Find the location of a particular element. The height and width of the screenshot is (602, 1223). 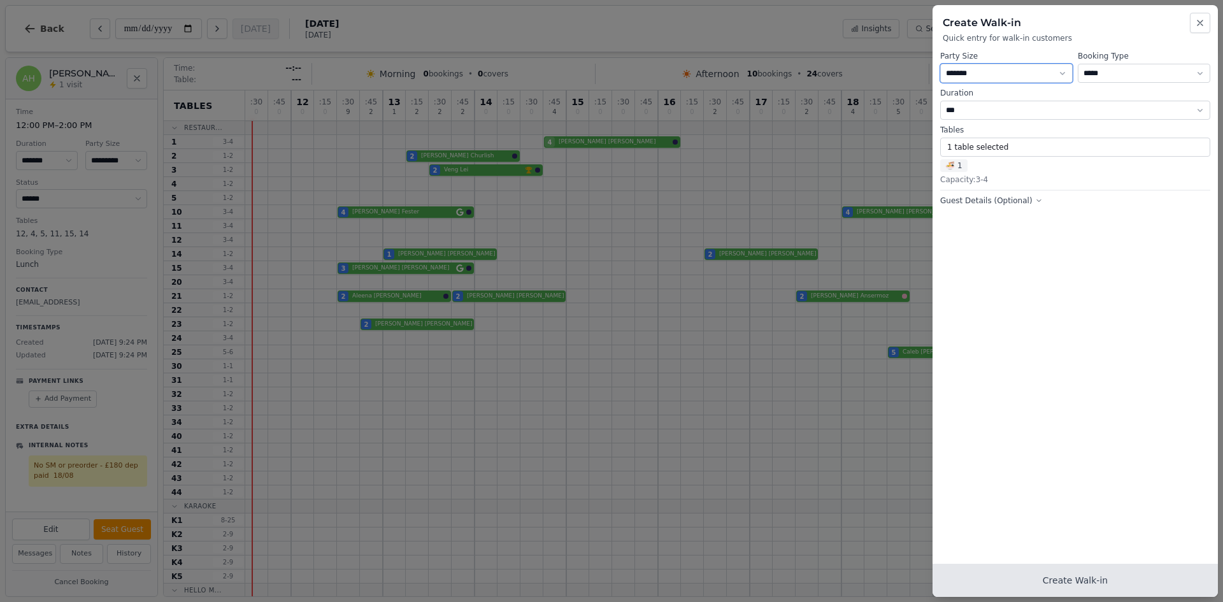

label: Tables is located at coordinates (1075, 130).